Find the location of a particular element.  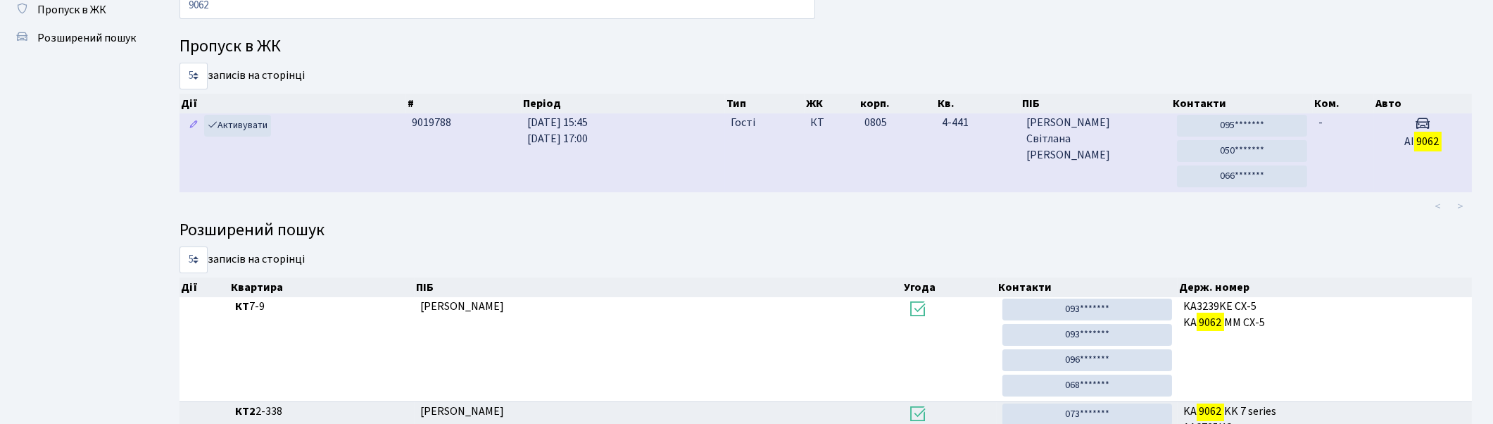

span: Пропуск в ЖК is located at coordinates (72, 10).